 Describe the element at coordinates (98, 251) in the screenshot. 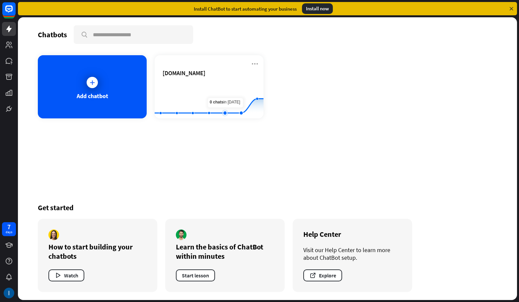

I see `div: How to start building your chatbots` at that location.